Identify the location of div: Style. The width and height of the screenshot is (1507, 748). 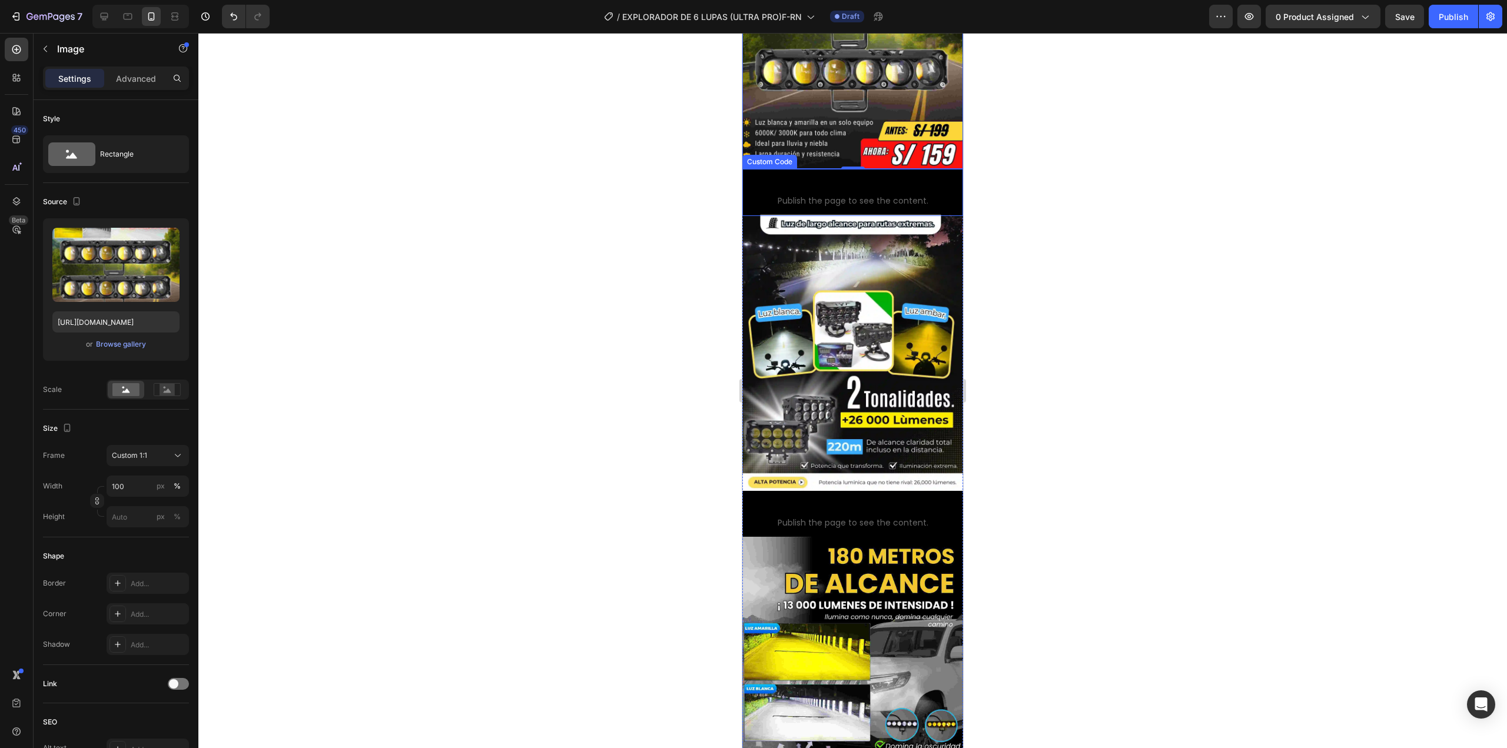
(51, 119).